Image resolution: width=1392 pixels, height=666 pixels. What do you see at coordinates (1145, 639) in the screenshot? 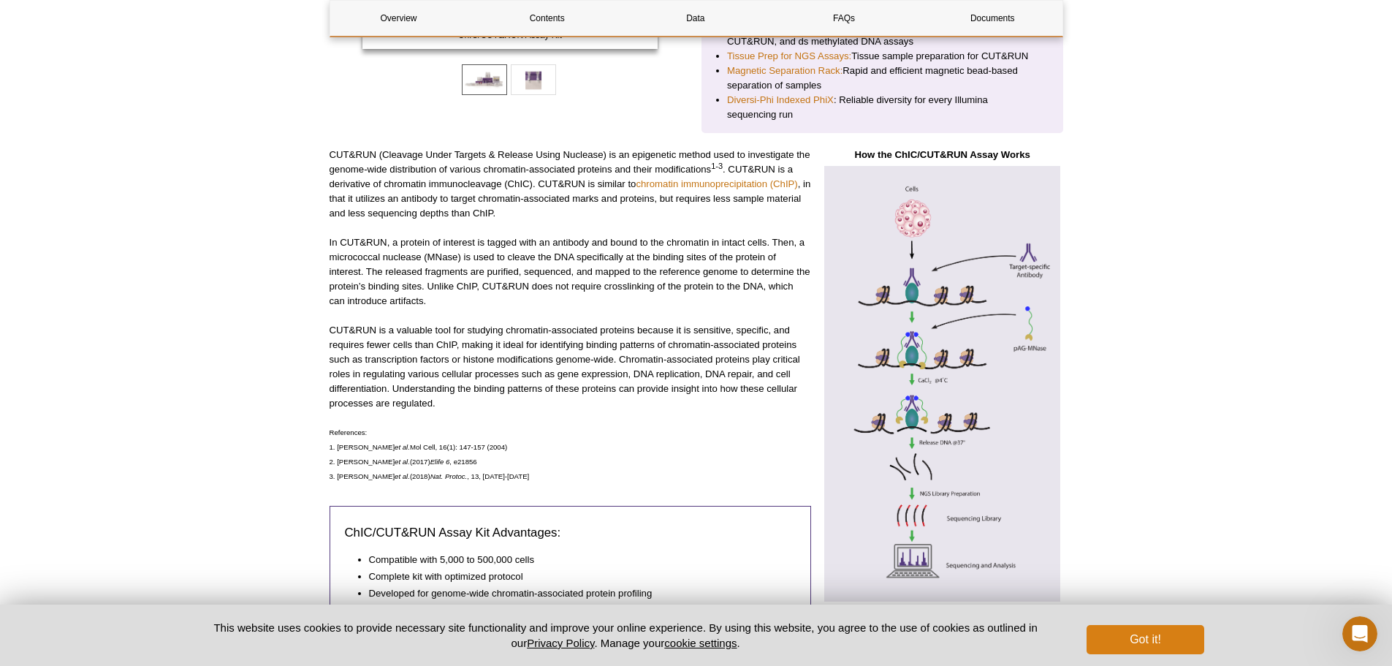
I see `button: Got it!` at bounding box center [1145, 639].